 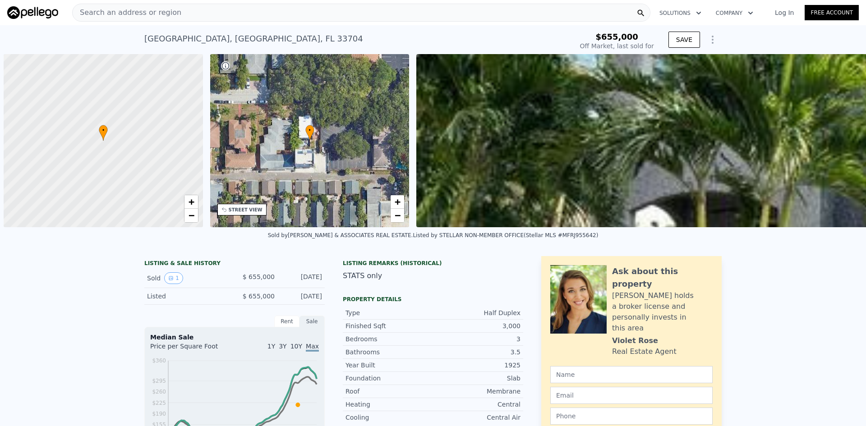 What do you see at coordinates (159, 403) in the screenshot?
I see `tspan: $225` at bounding box center [159, 403].